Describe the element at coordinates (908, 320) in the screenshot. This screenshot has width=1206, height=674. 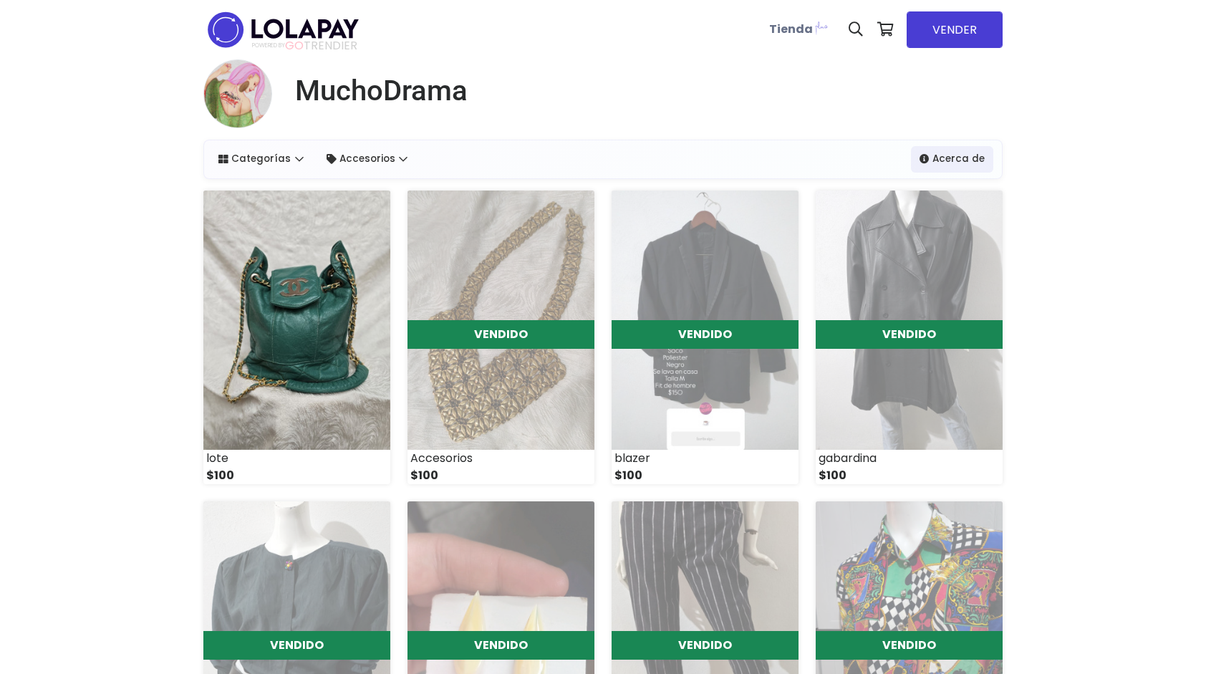
I see `img: small_1752515184951.jpeg` at that location.